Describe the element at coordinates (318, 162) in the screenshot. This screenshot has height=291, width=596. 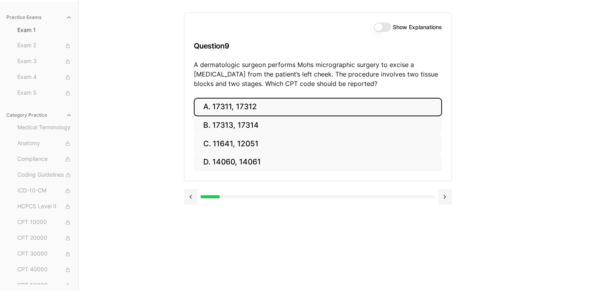
I see `button: D. 14060, 14061` at that location.